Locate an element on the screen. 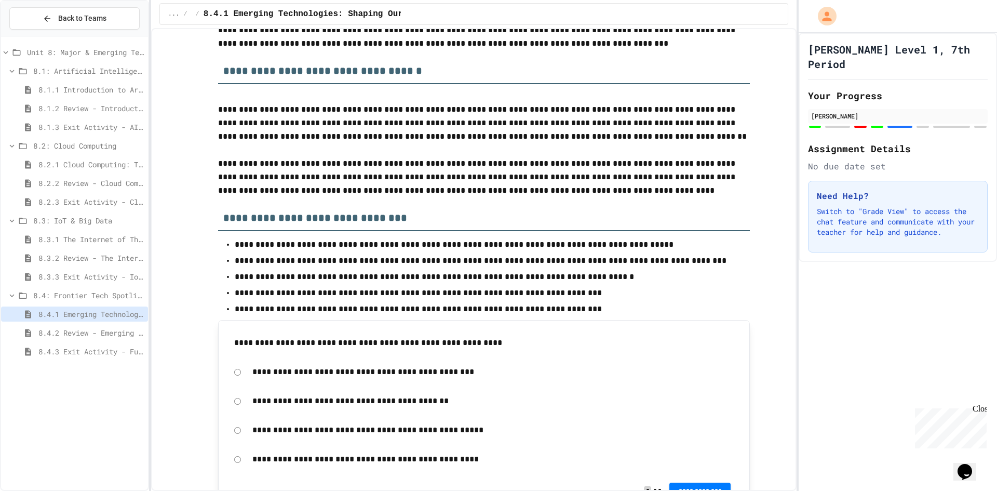  span: 8.2.1 Cloud Computing: Transforming the Digital World is located at coordinates (91, 164).